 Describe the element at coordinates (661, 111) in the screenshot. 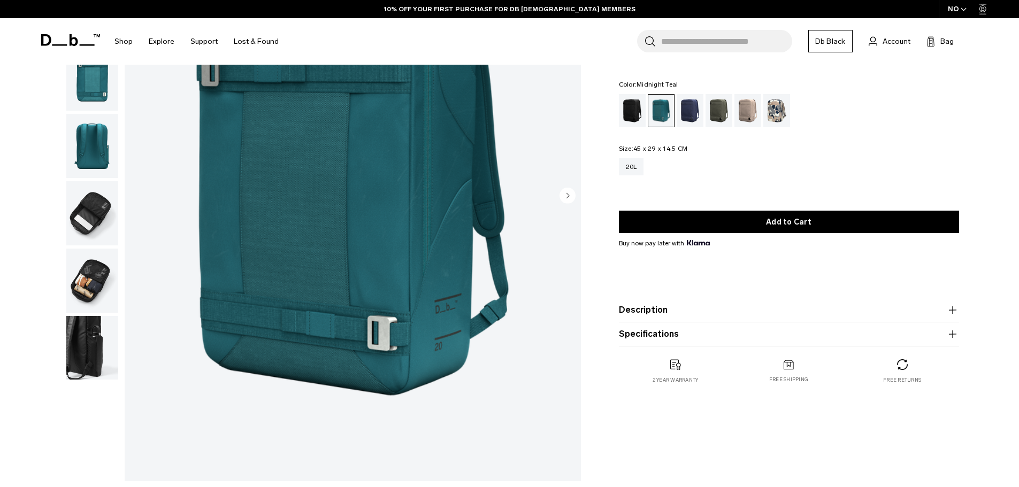

I see `a: Midnight Teal` at that location.